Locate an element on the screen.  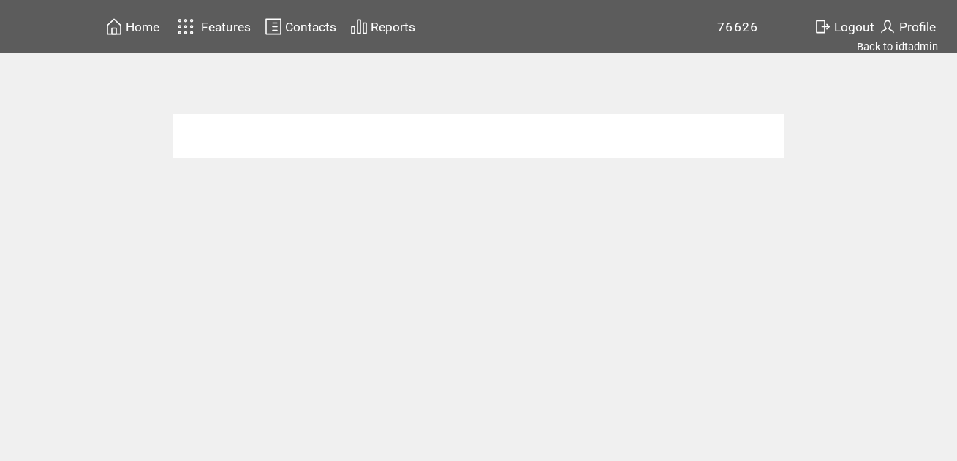
a: Logout is located at coordinates (844, 26).